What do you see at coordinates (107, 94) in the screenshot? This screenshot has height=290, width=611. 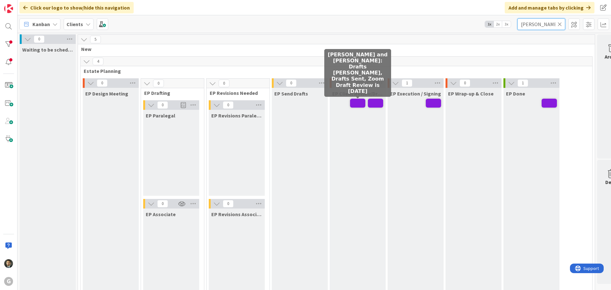 I see `span: EP Design Meeting` at bounding box center [107, 94].